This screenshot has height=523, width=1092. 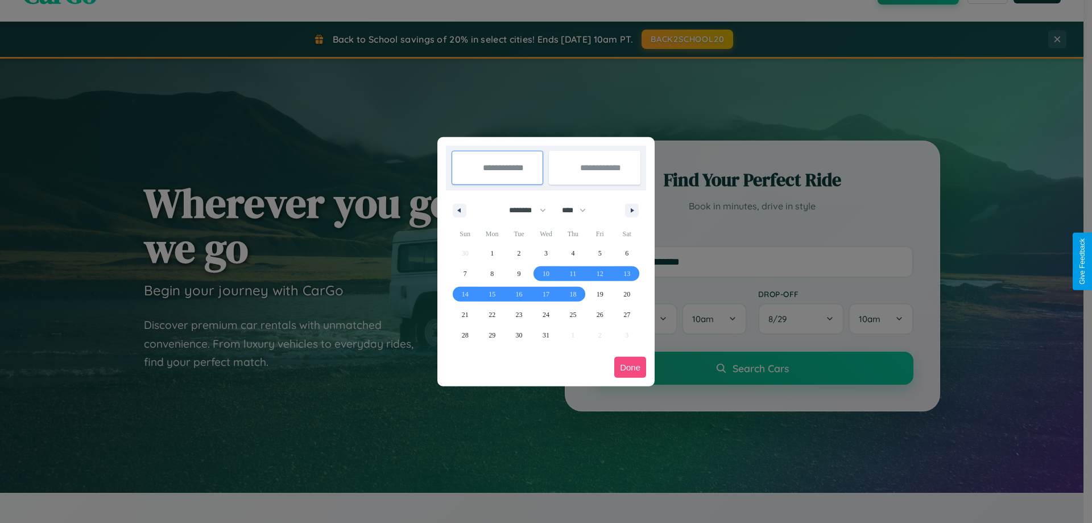 I want to click on span: 19, so click(x=600, y=294).